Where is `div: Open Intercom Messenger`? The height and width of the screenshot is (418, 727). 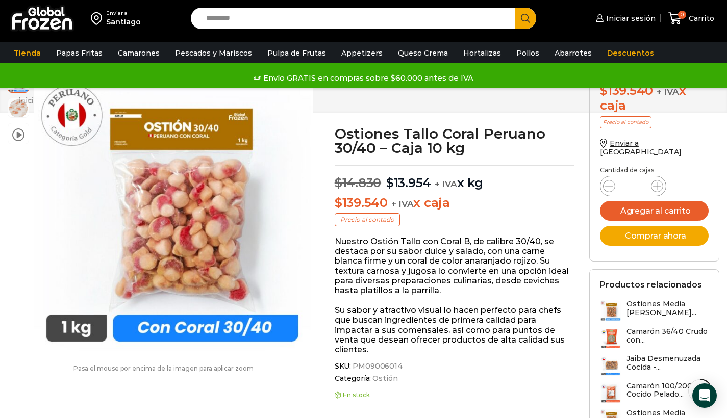
div: Open Intercom Messenger is located at coordinates (705, 396).